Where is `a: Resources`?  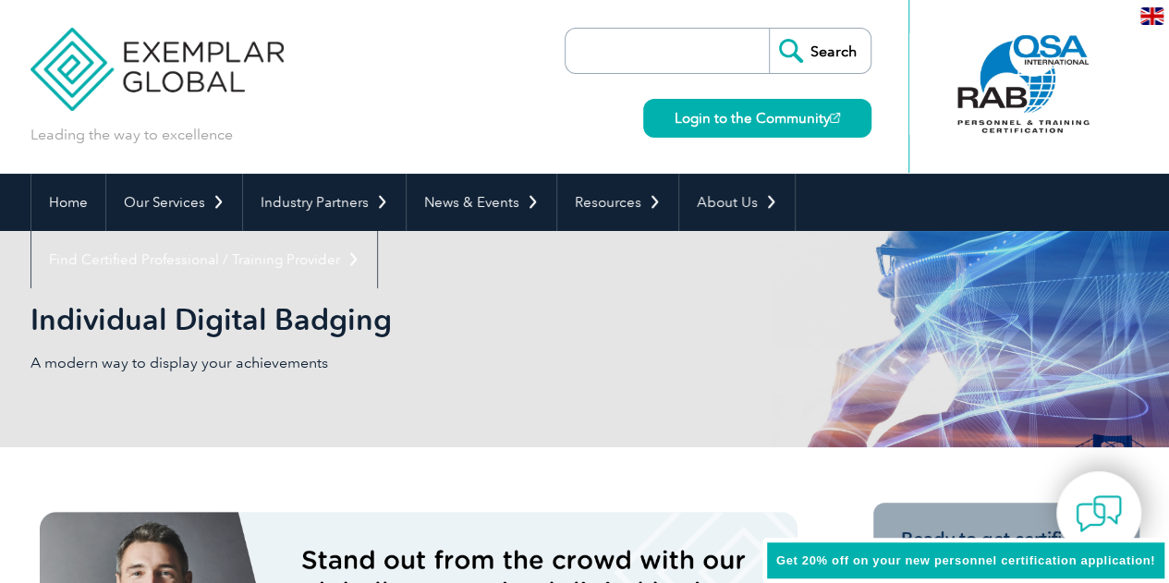
a: Resources is located at coordinates (618, 202).